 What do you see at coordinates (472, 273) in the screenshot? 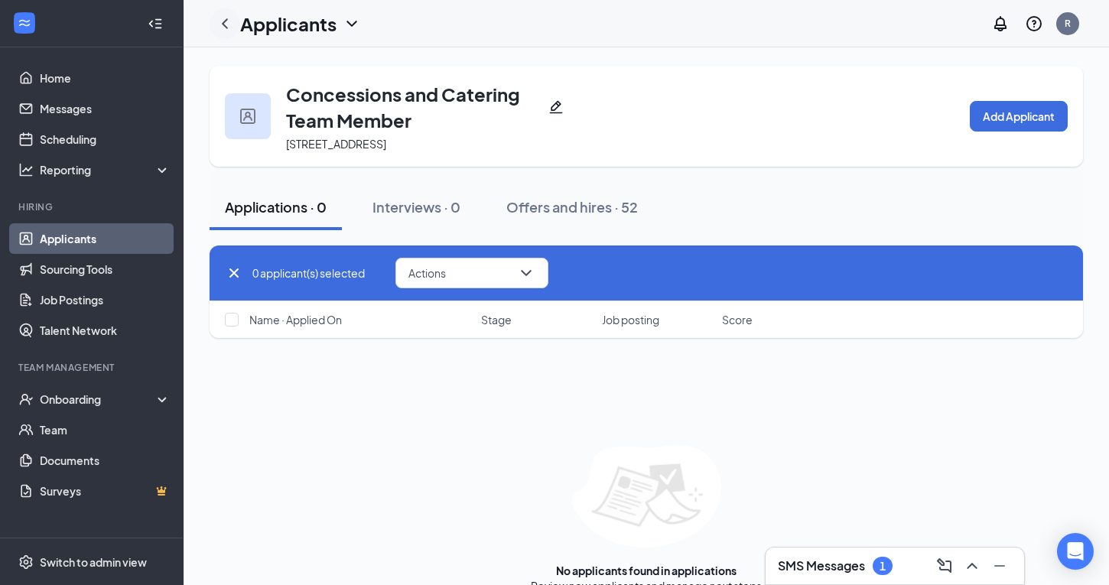
I see `button: ActionsChevronDown` at bounding box center [472, 273].